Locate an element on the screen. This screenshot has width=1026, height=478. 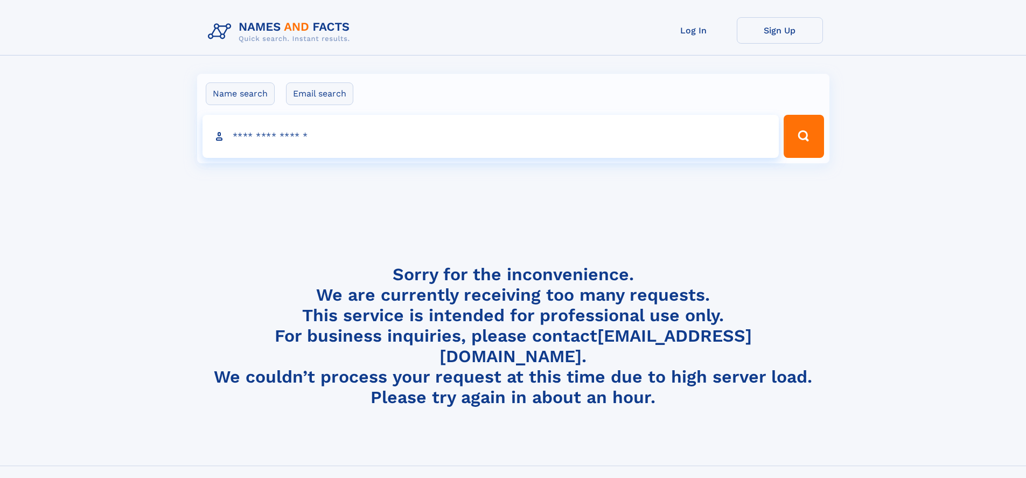
label: Name search is located at coordinates (240, 94).